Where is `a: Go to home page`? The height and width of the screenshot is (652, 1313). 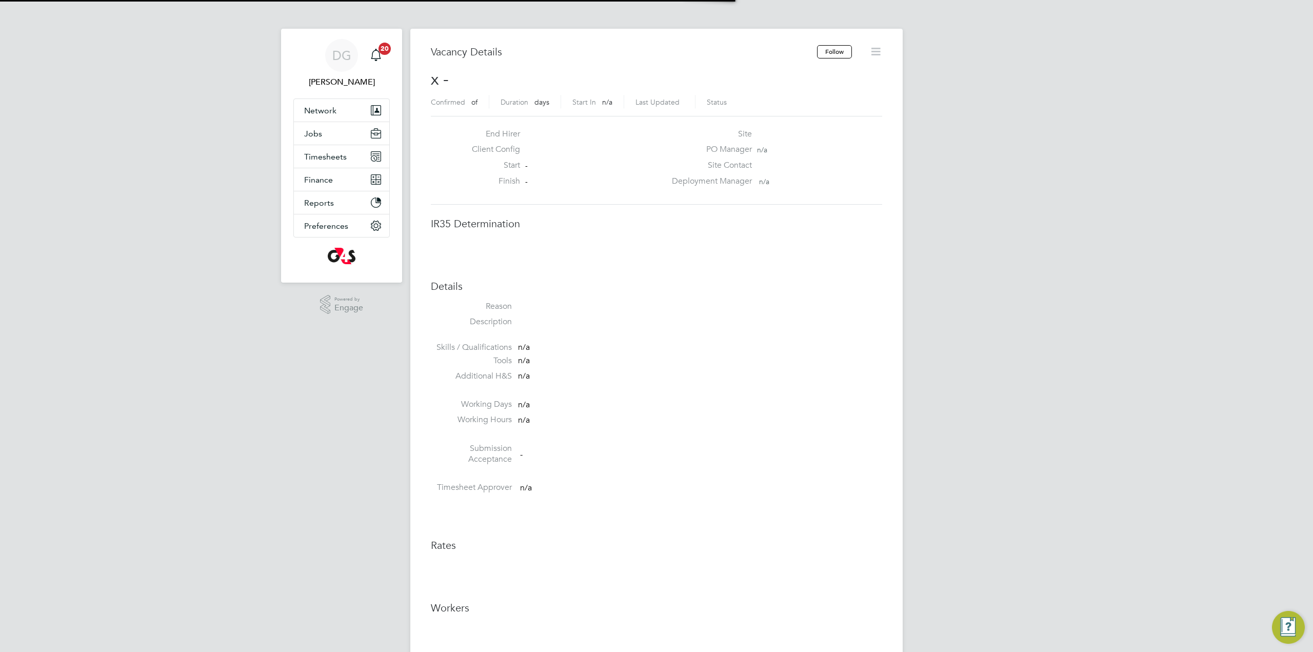
a: Go to home page is located at coordinates (342, 256).